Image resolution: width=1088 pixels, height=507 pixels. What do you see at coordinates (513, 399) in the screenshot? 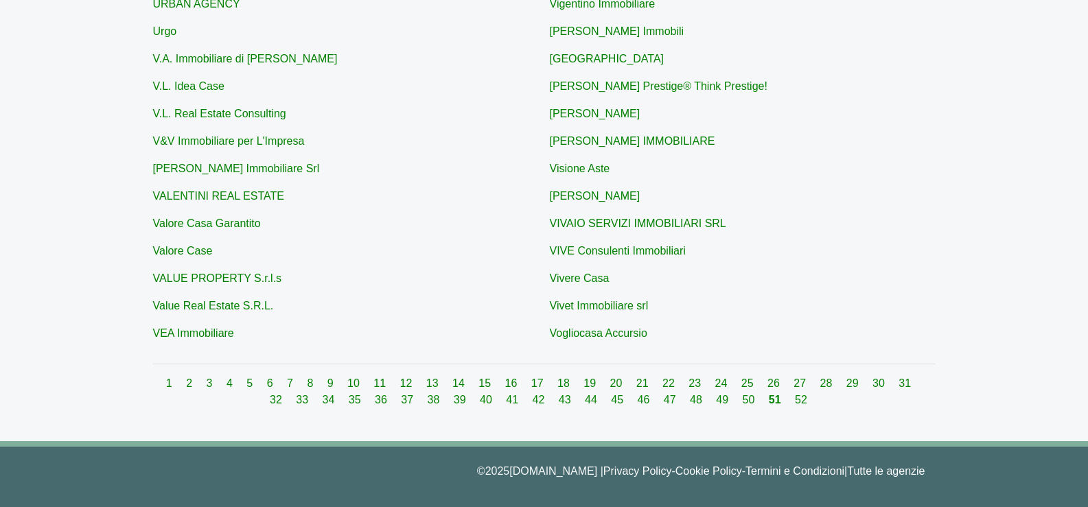
I see `a: 41` at bounding box center [513, 399].